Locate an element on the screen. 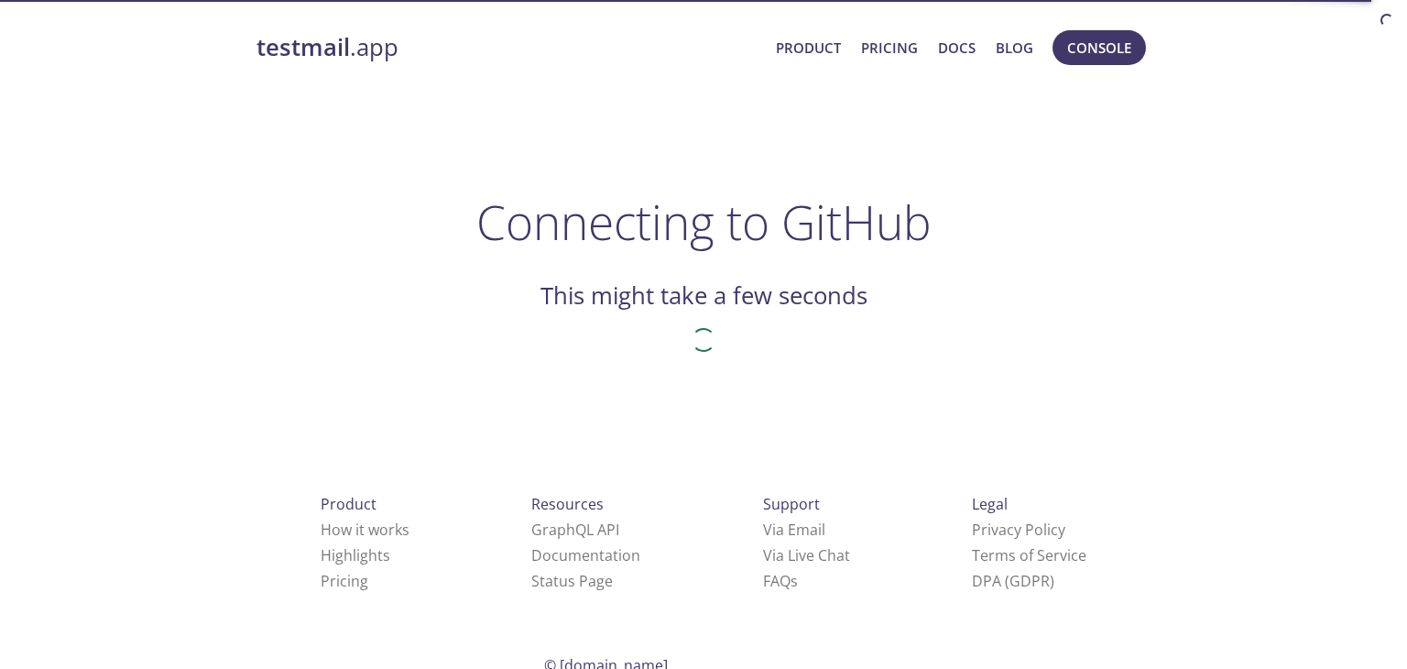  a: Via Live Chat is located at coordinates (806, 555).